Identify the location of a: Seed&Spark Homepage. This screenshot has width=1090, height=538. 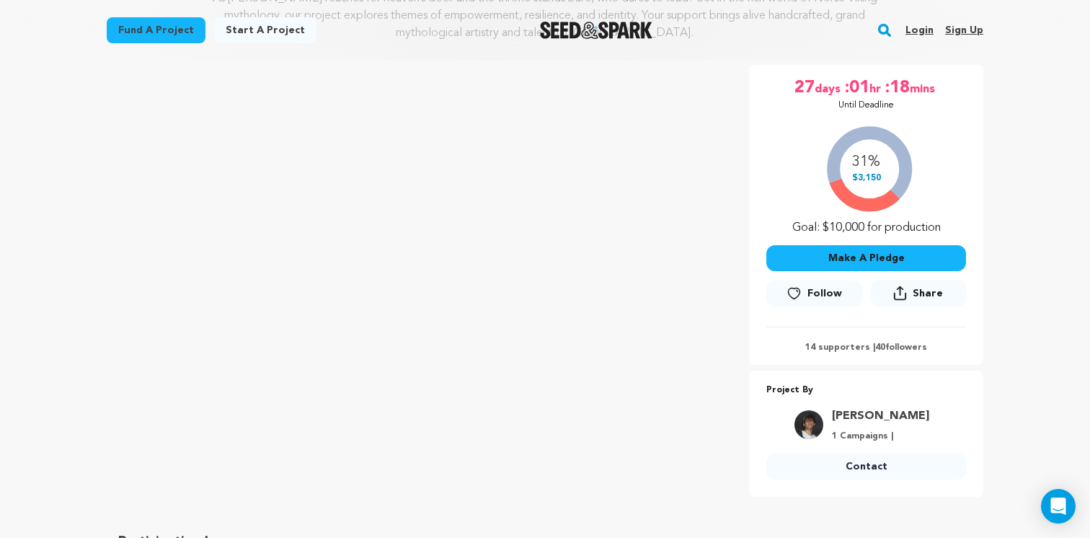
(596, 30).